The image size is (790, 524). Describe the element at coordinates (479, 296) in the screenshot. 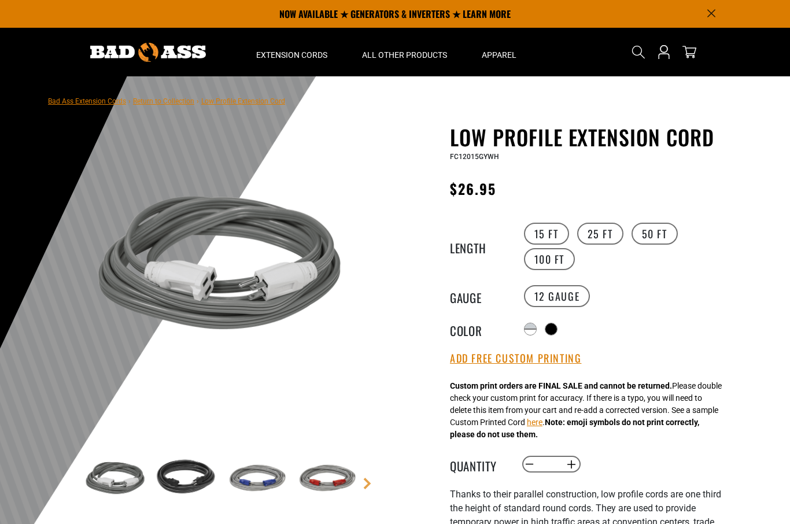

I see `legend: Gauge` at that location.